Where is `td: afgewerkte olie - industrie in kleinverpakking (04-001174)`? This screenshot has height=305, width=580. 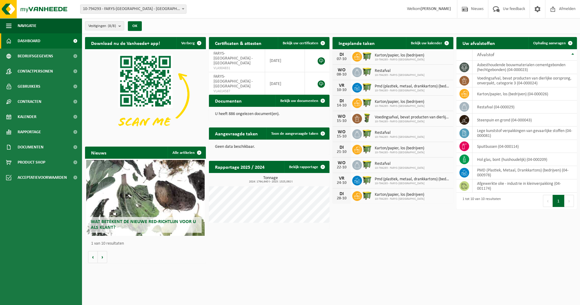
td: afgewerkte olie - industrie in kleinverpakking (04-001174) is located at coordinates (525, 186).